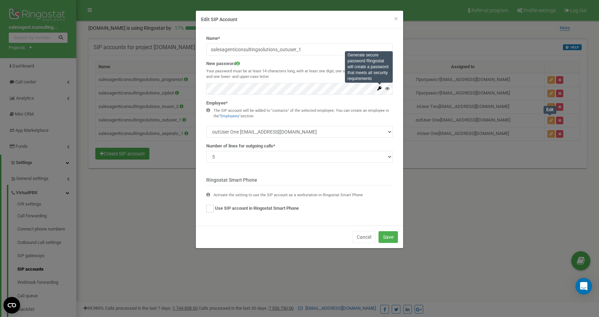 This screenshot has width=599, height=317. What do you see at coordinates (230, 116) in the screenshot?
I see `a: "Employees"` at bounding box center [230, 116].